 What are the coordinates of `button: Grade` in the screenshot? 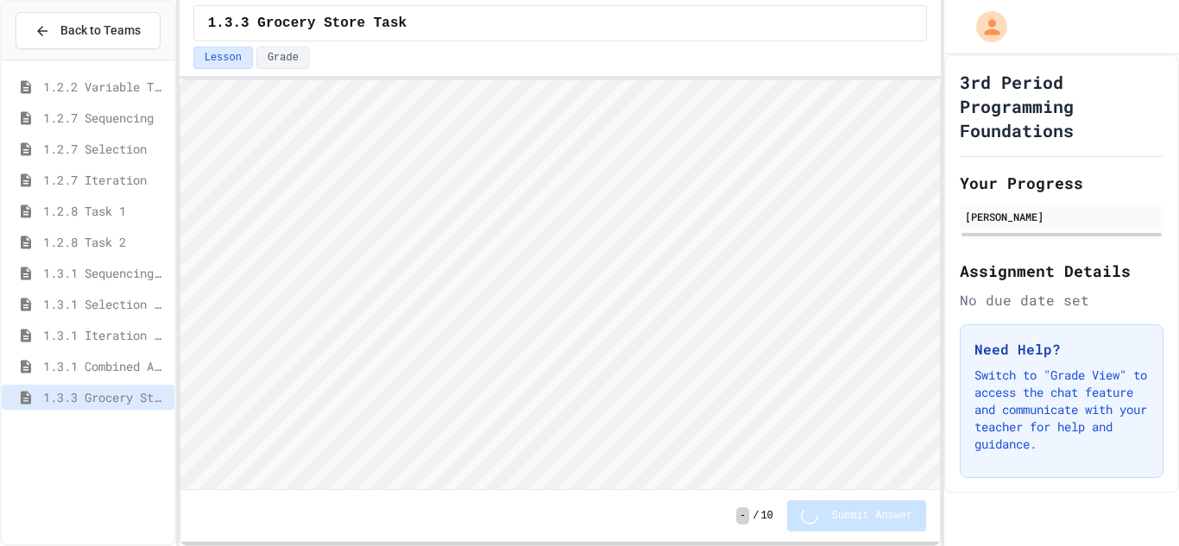 It's located at (283, 58).